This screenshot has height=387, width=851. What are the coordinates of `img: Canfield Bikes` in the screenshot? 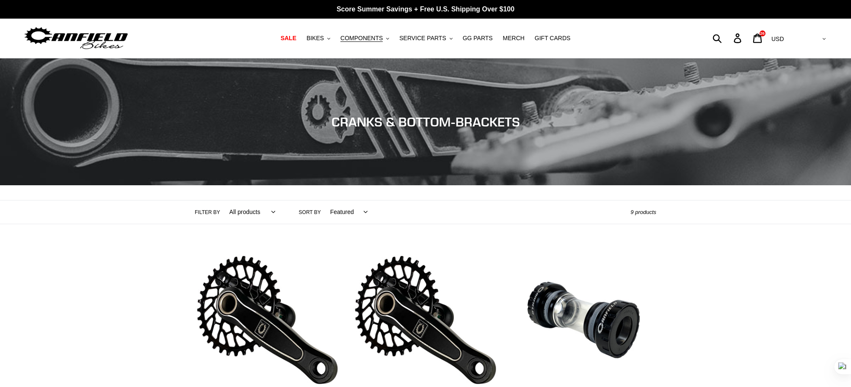 It's located at (76, 38).